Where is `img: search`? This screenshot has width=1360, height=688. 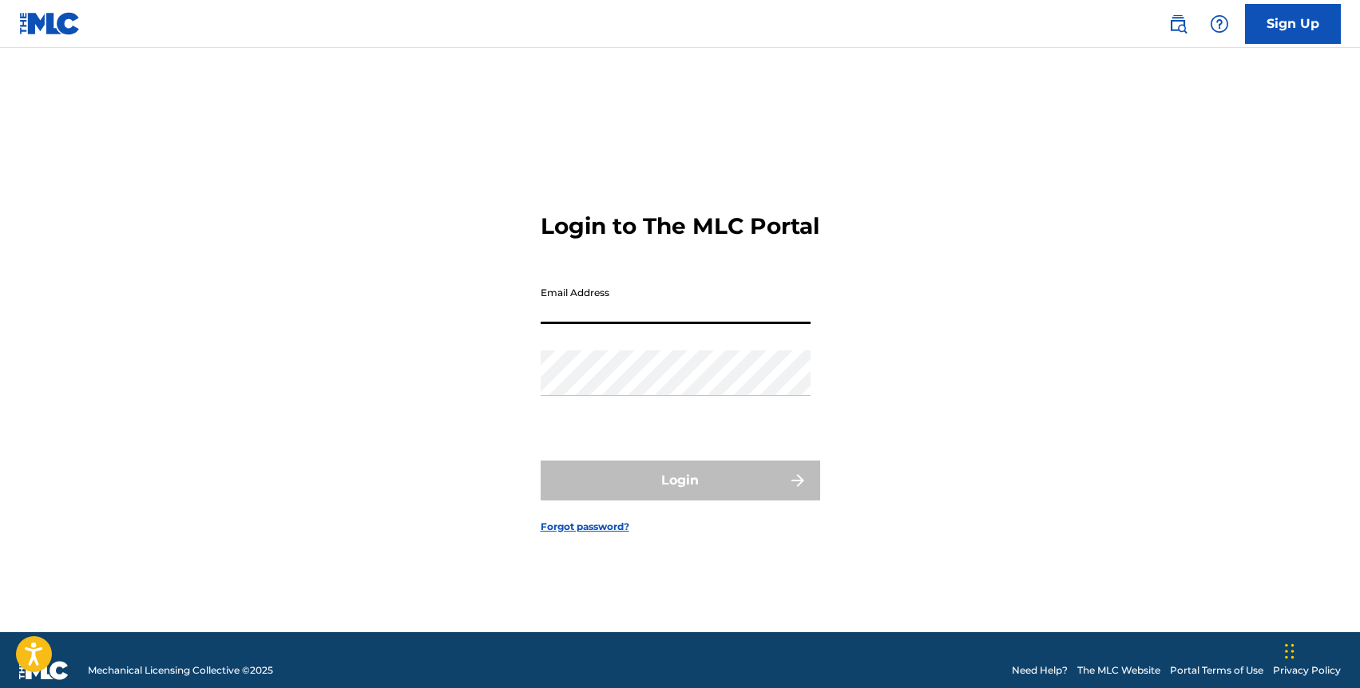
img: search is located at coordinates (1178, 24).